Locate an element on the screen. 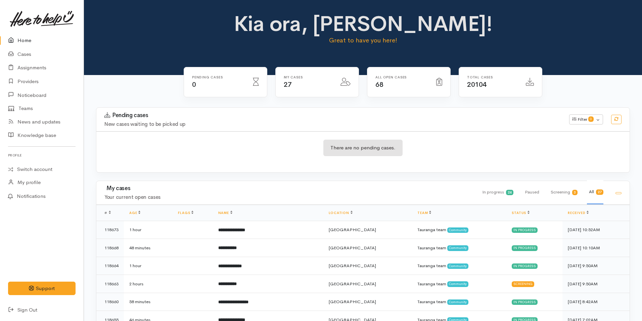  h6: Total cases is located at coordinates (493, 77).